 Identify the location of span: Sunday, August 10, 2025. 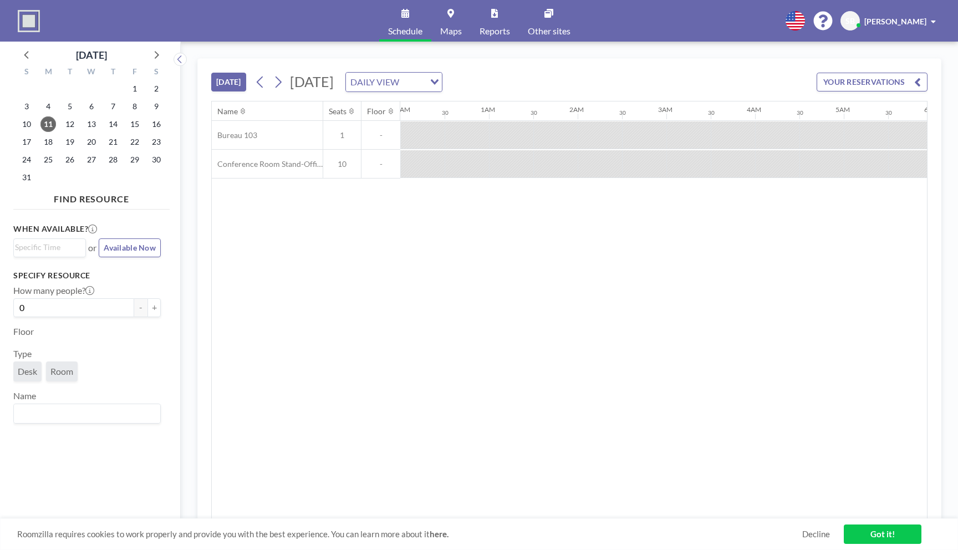
(27, 124).